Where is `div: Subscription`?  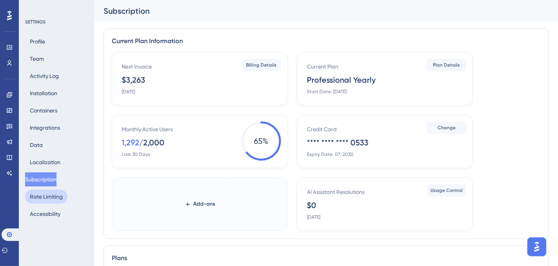
div: Subscription is located at coordinates (316, 11).